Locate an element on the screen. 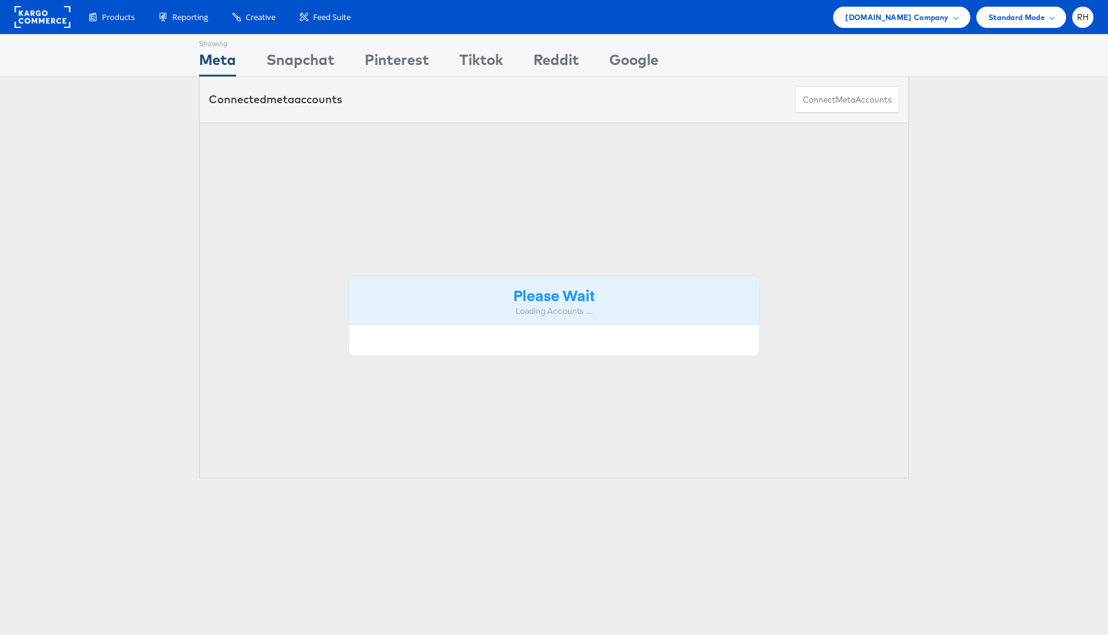  span: RH is located at coordinates (1084, 17).